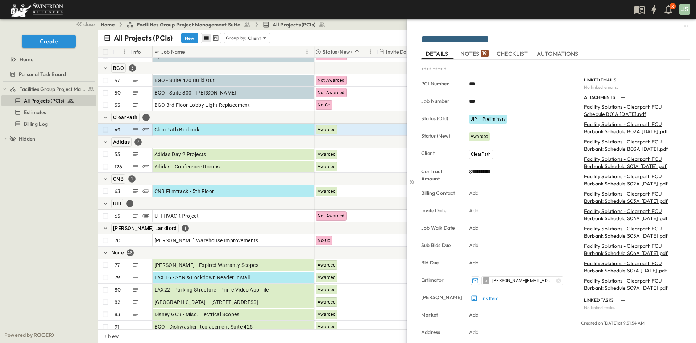 This screenshot has height=343, width=696. I want to click on span: Facilities Group Project Management Suite, so click(188, 25).